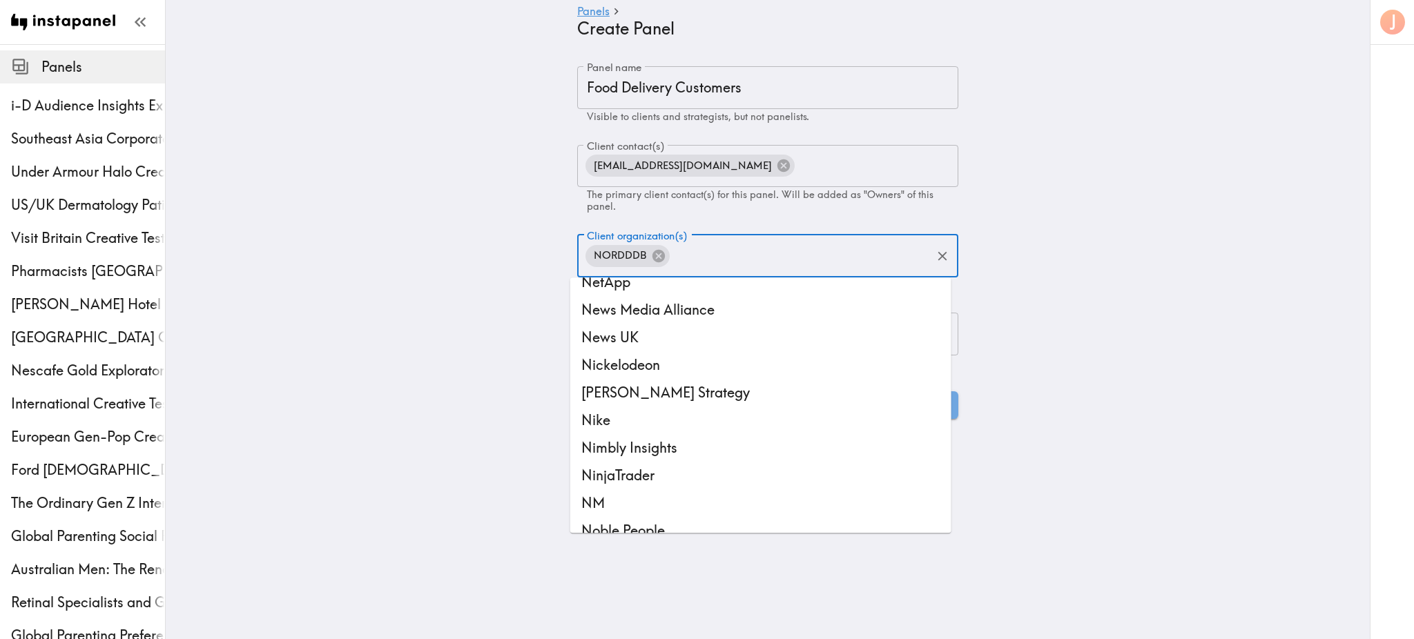  Describe the element at coordinates (88, 172) in the screenshot. I see `span: Under Armour Halo Creative Testing` at that location.